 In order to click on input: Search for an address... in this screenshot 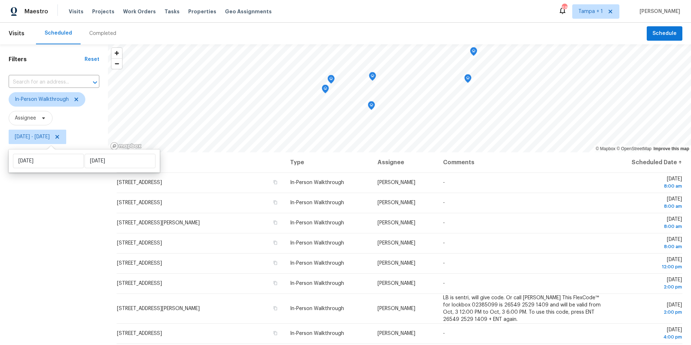, I will do `click(44, 82)`.